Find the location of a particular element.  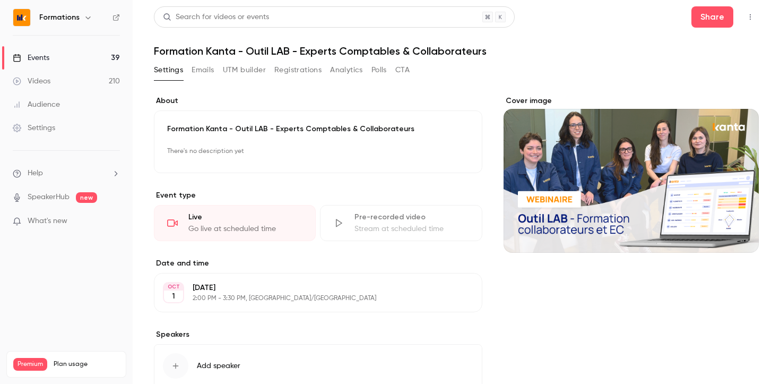

span: Plan usage is located at coordinates (86, 364).